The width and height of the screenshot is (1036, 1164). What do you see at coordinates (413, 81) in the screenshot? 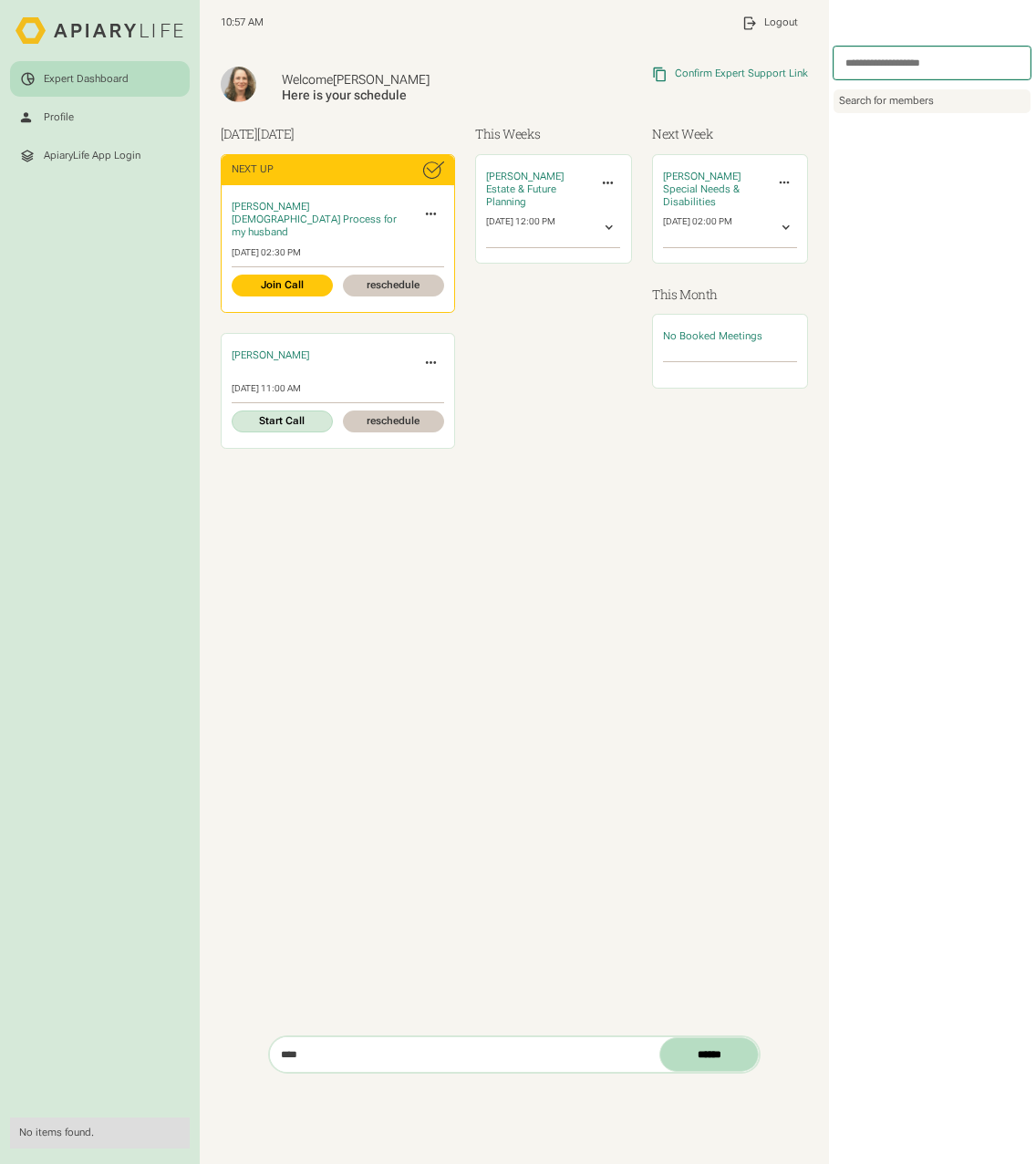
I see `div: Welcome` at bounding box center [413, 81].